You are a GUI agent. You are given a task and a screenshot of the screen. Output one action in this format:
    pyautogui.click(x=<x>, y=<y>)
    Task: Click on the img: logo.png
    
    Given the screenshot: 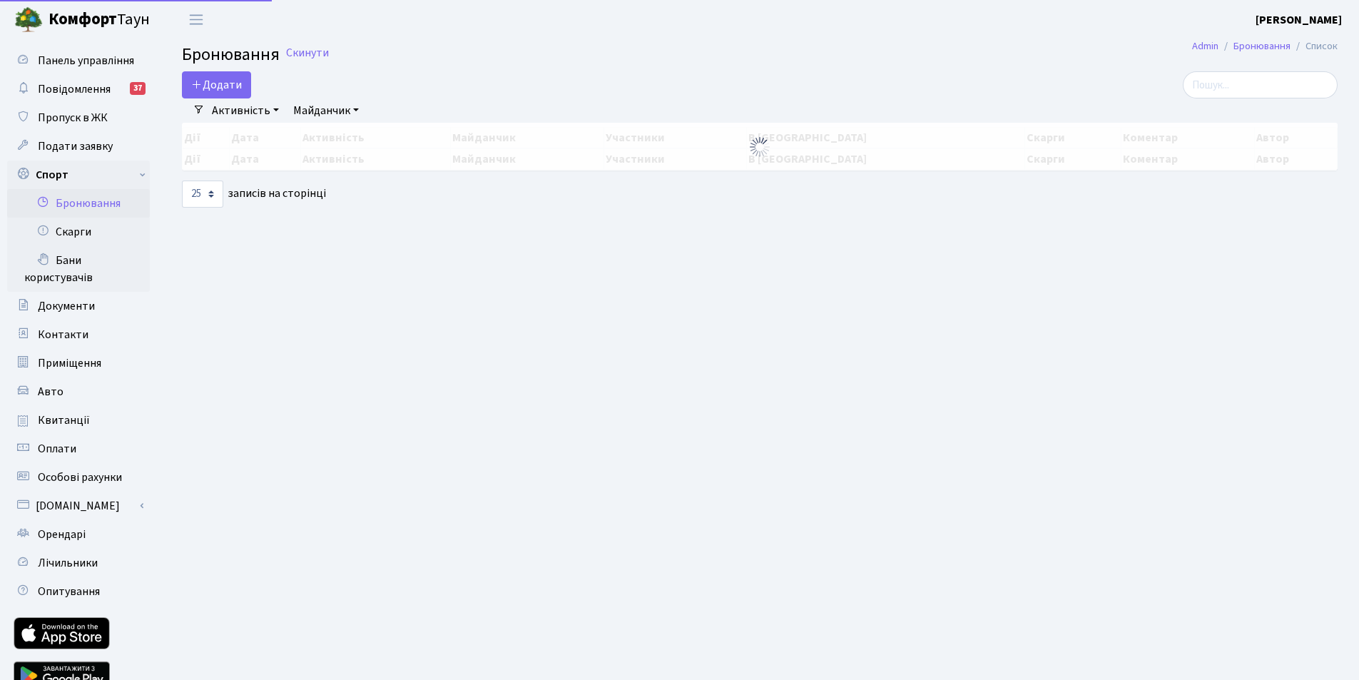 What is the action you would take?
    pyautogui.click(x=29, y=20)
    